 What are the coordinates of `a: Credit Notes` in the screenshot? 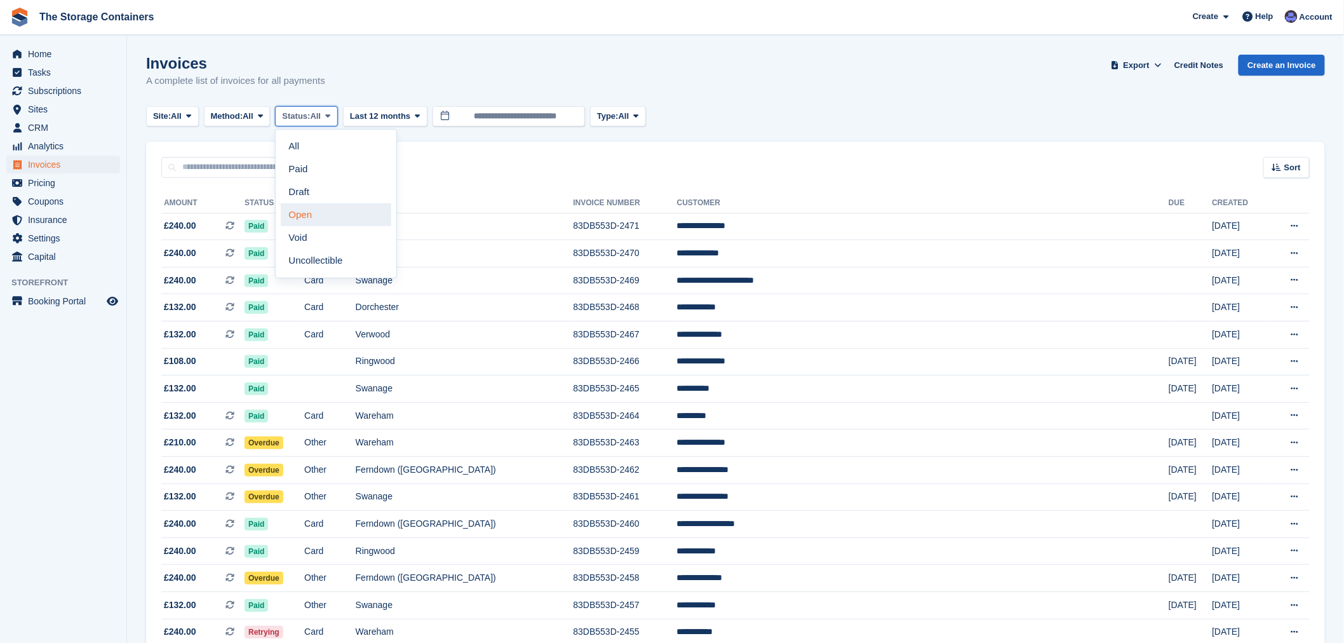 It's located at (1199, 65).